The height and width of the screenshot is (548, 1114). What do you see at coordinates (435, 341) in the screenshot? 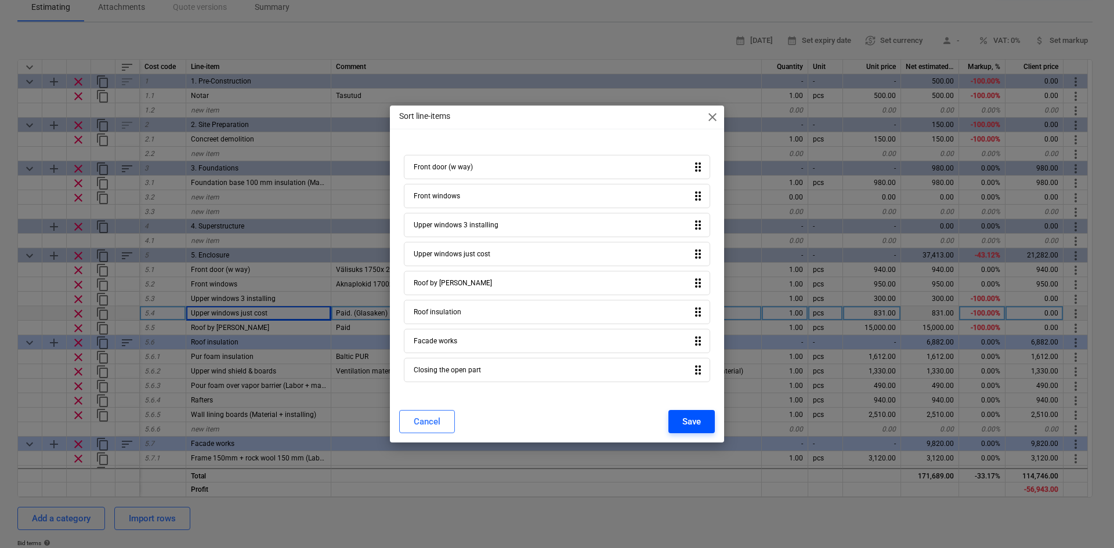
I see `div: Facade works` at bounding box center [435, 341].